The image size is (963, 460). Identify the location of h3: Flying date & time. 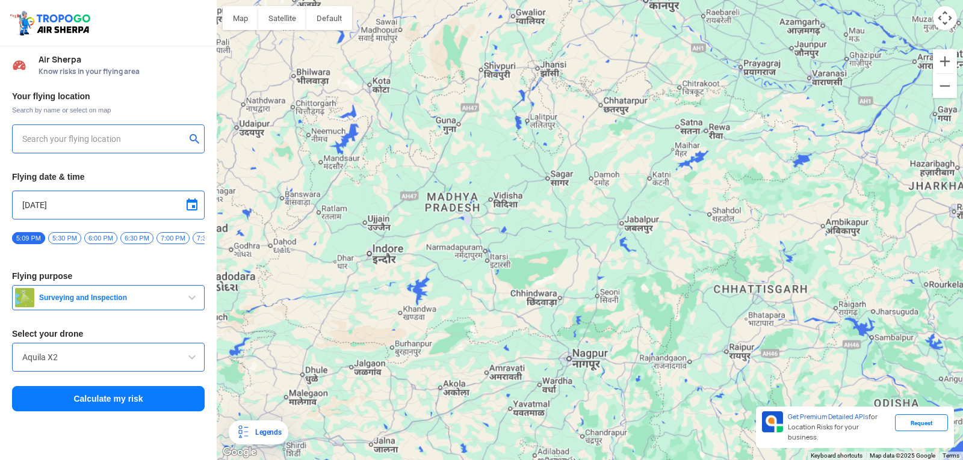
(108, 177).